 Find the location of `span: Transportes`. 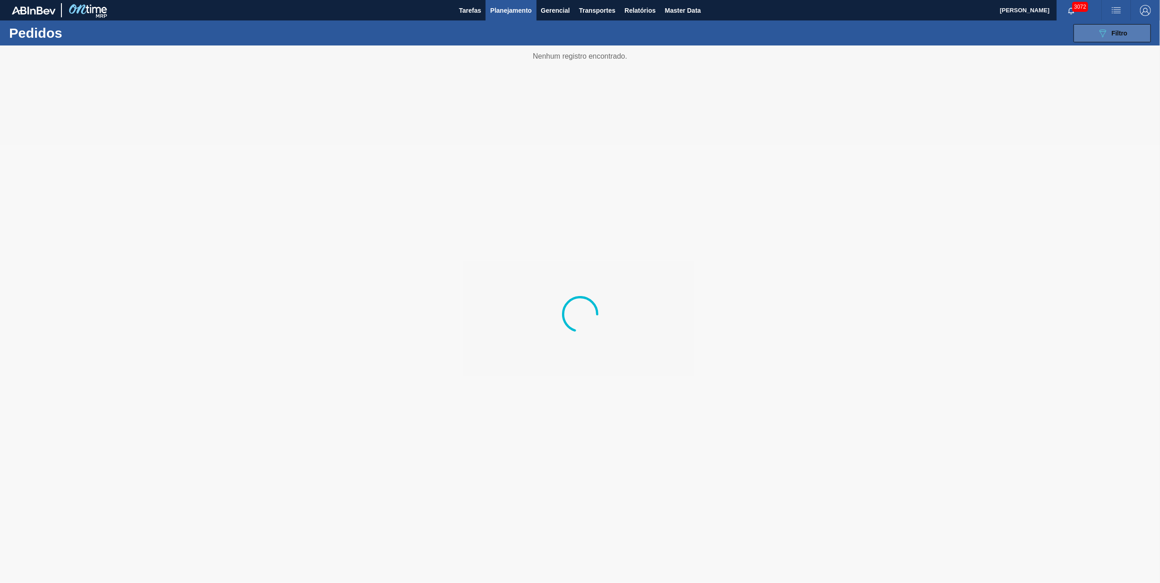

span: Transportes is located at coordinates (597, 10).